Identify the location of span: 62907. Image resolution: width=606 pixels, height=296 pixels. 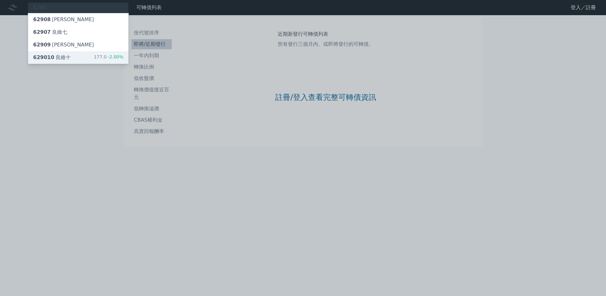
(42, 32).